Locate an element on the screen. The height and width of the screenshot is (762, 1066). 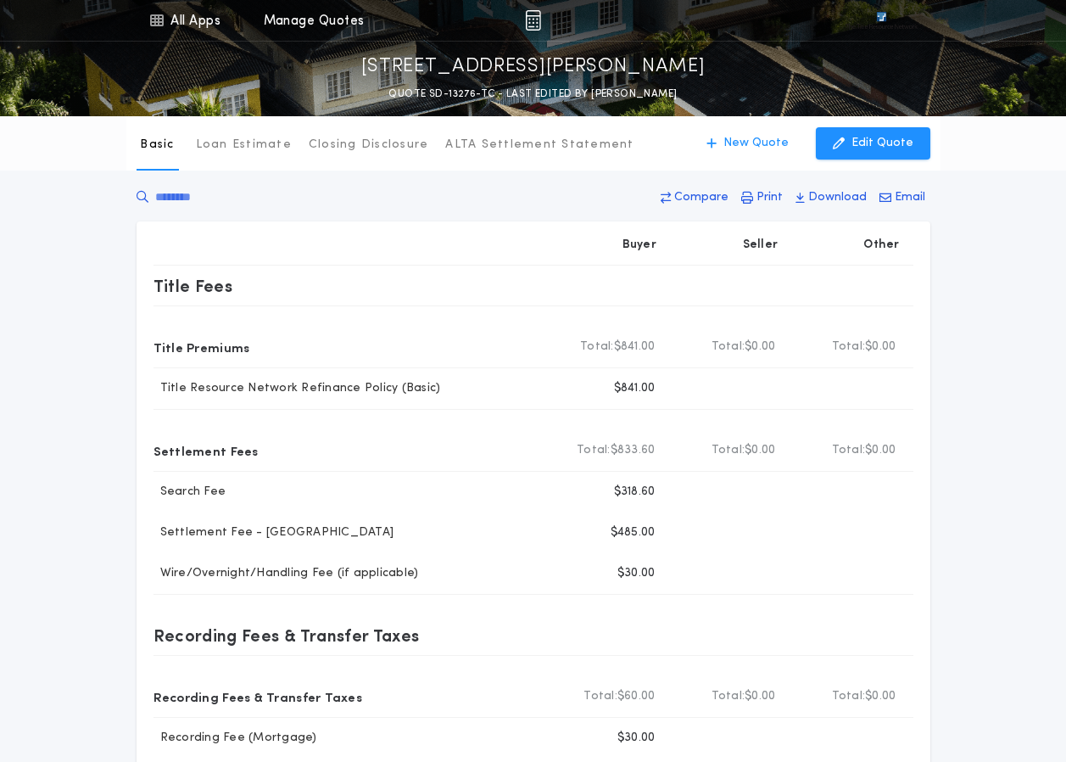
span: $833.60 is located at coordinates (633, 450).